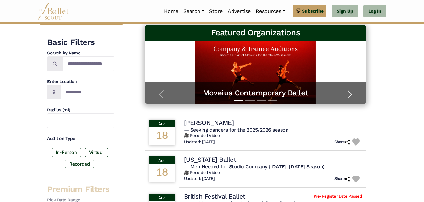  I want to click on h3: Basic Filters, so click(81, 42).